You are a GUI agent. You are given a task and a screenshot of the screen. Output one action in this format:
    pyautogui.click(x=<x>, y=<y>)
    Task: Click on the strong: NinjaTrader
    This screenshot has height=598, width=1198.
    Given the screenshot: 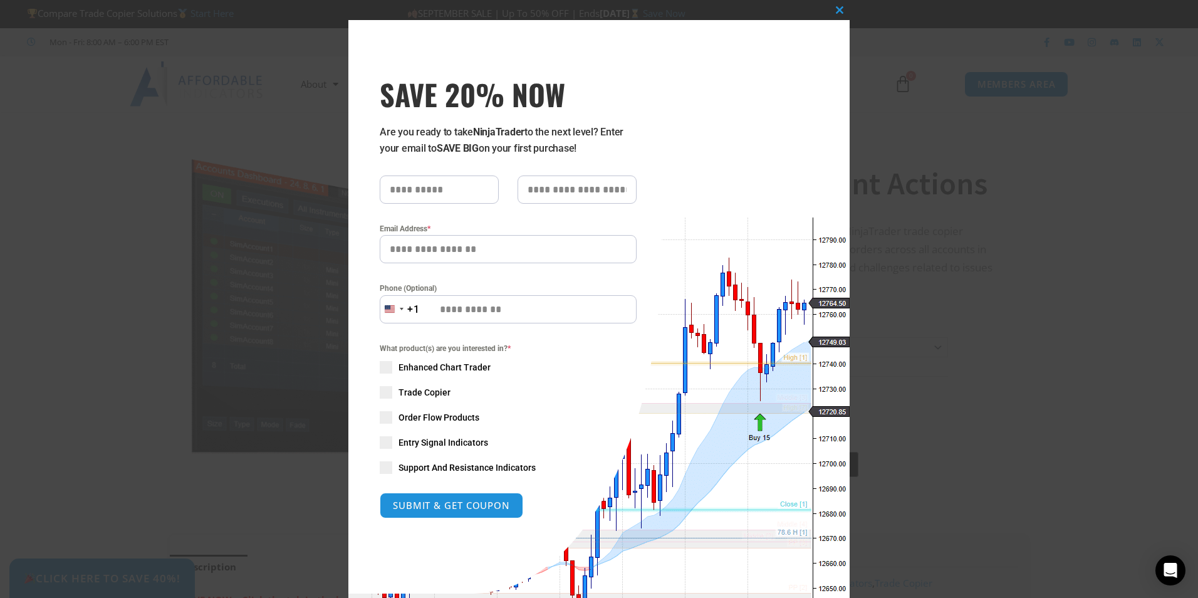 What is the action you would take?
    pyautogui.click(x=499, y=132)
    